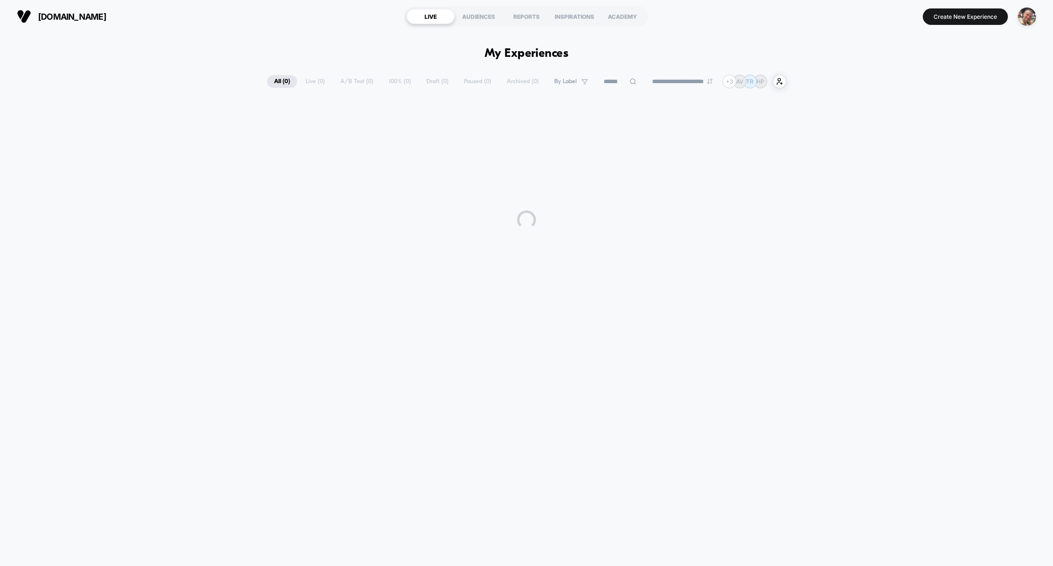 This screenshot has height=566, width=1053. Describe the element at coordinates (750, 81) in the screenshot. I see `p: TR` at that location.